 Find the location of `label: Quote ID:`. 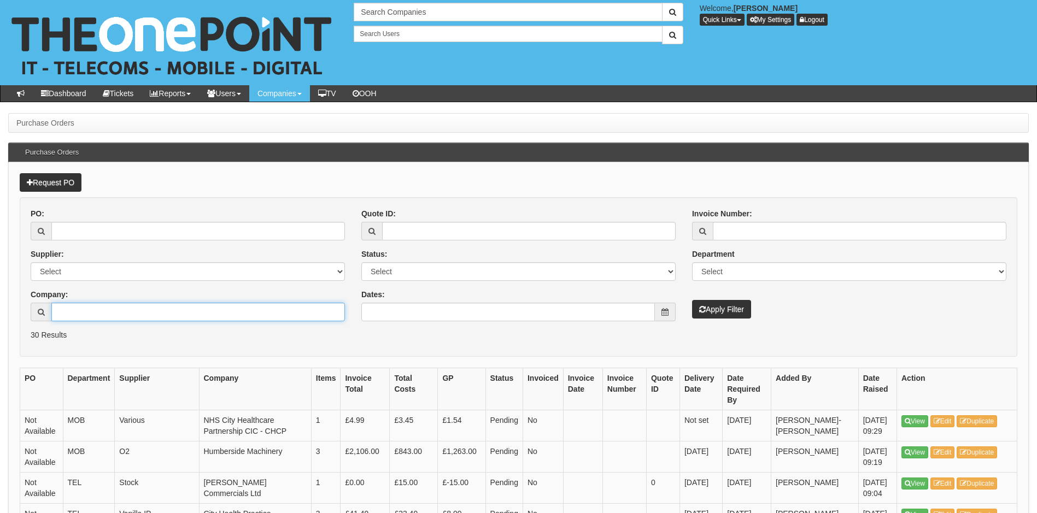

label: Quote ID: is located at coordinates (378, 214).